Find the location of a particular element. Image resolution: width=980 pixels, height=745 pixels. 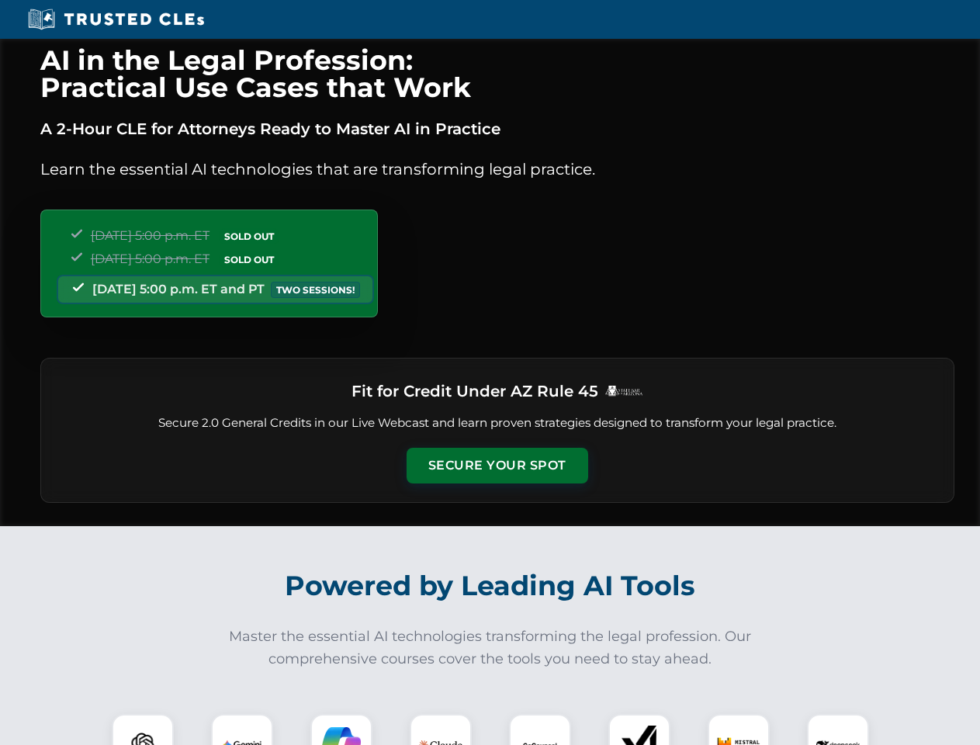

button: Secure Your Spot is located at coordinates (497, 465).